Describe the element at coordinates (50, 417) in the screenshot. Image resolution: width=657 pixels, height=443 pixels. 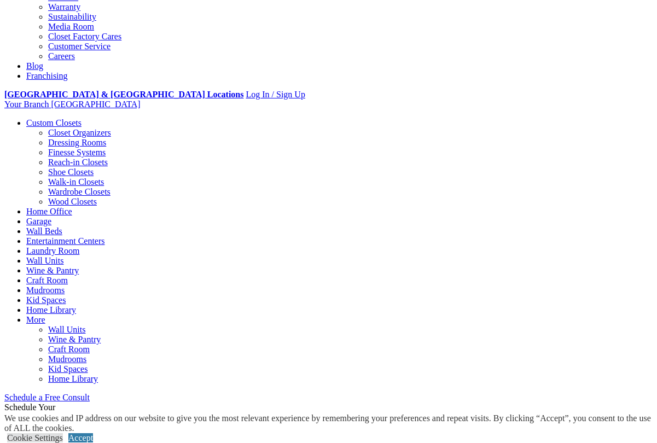
I see `em: Free Design Consultation` at that location.